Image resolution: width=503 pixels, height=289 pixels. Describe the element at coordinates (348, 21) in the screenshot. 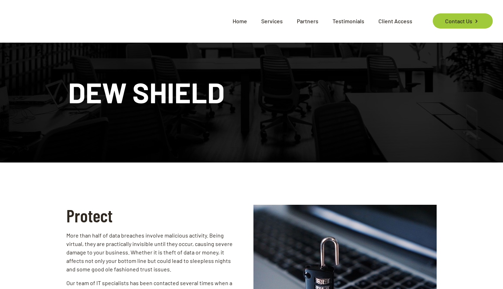

I see `span: Testimonials` at that location.